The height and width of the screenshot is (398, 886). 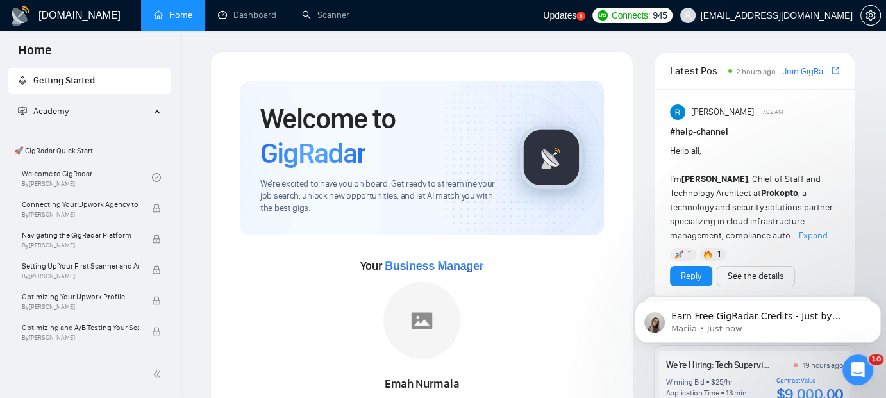 I want to click on a: 5, so click(x=581, y=16).